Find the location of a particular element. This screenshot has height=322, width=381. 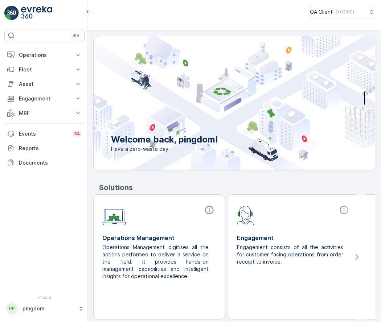

a: Documents is located at coordinates (44, 163).